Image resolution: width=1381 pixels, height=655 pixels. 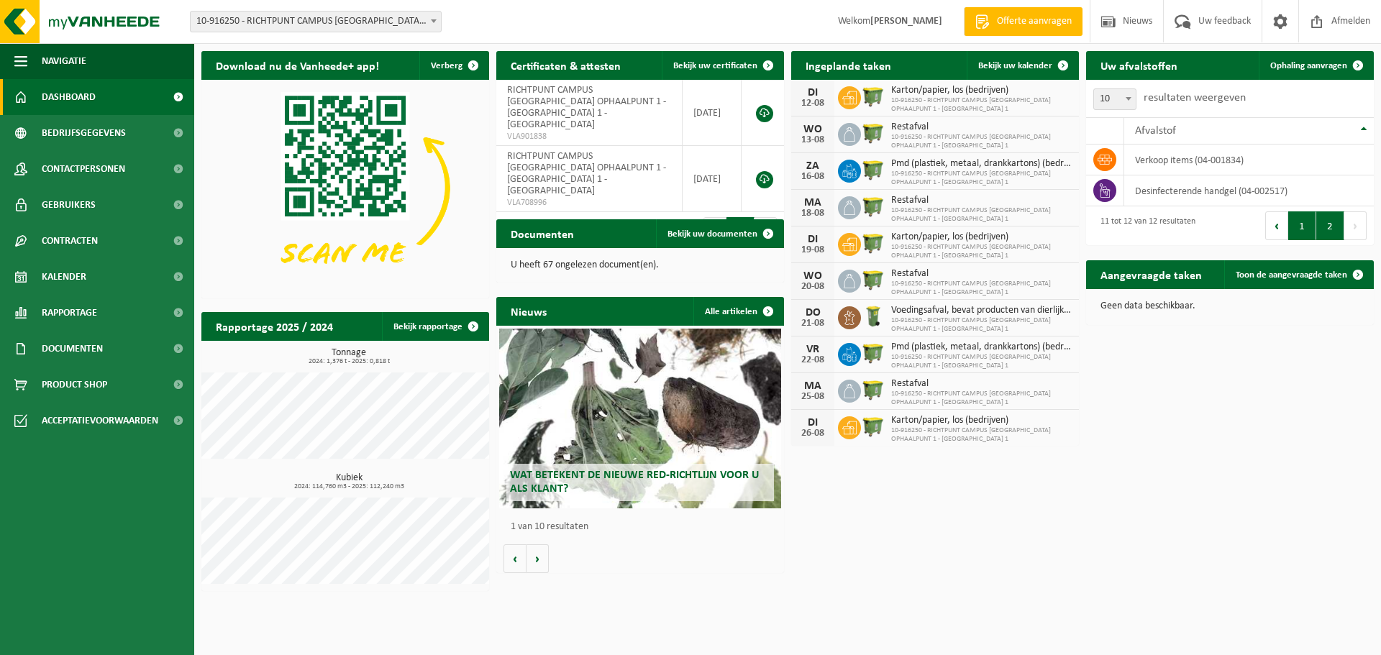 What do you see at coordinates (1115, 99) in the screenshot?
I see `span: 10` at bounding box center [1115, 99].